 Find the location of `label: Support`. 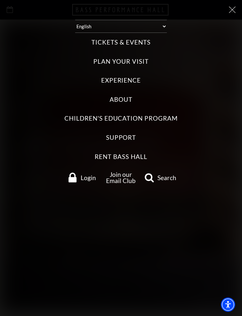

label: Support is located at coordinates (121, 138).